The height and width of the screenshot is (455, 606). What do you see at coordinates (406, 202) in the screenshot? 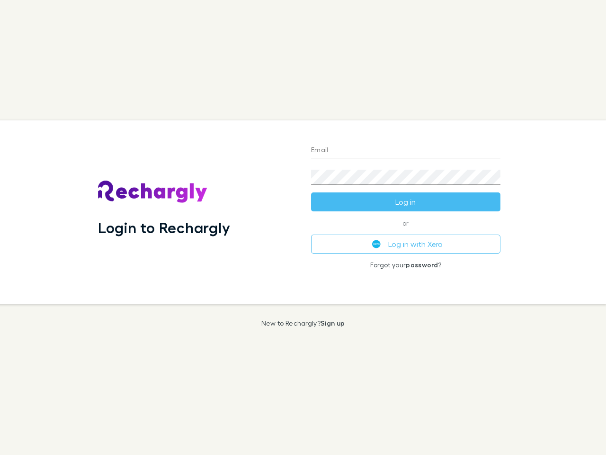
I see `button: Log in` at bounding box center [406, 202].